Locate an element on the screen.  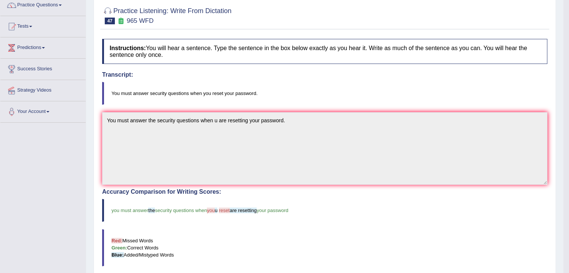
b: Blue: is located at coordinates (117, 255).